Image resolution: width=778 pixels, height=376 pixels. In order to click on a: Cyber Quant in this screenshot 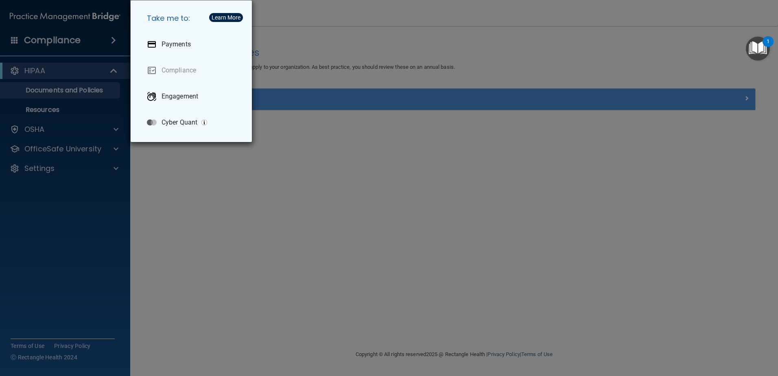, I will do `click(193, 123)`.